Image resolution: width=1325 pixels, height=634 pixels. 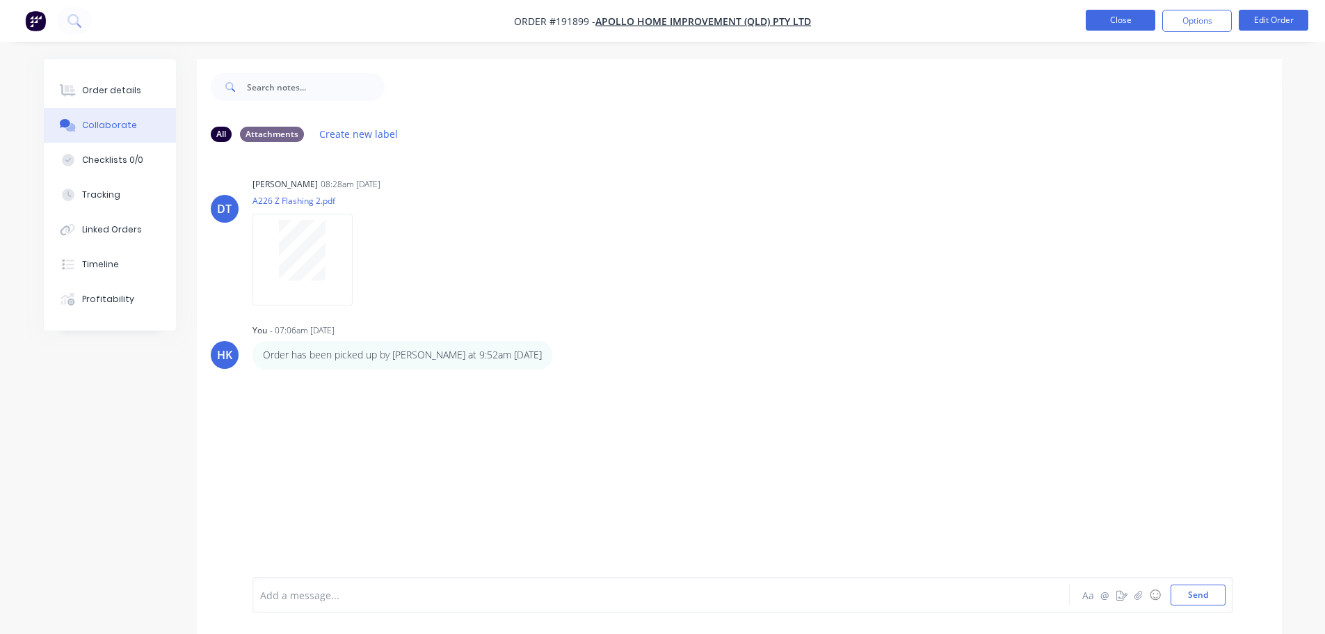 I want to click on button: Tracking, so click(x=110, y=195).